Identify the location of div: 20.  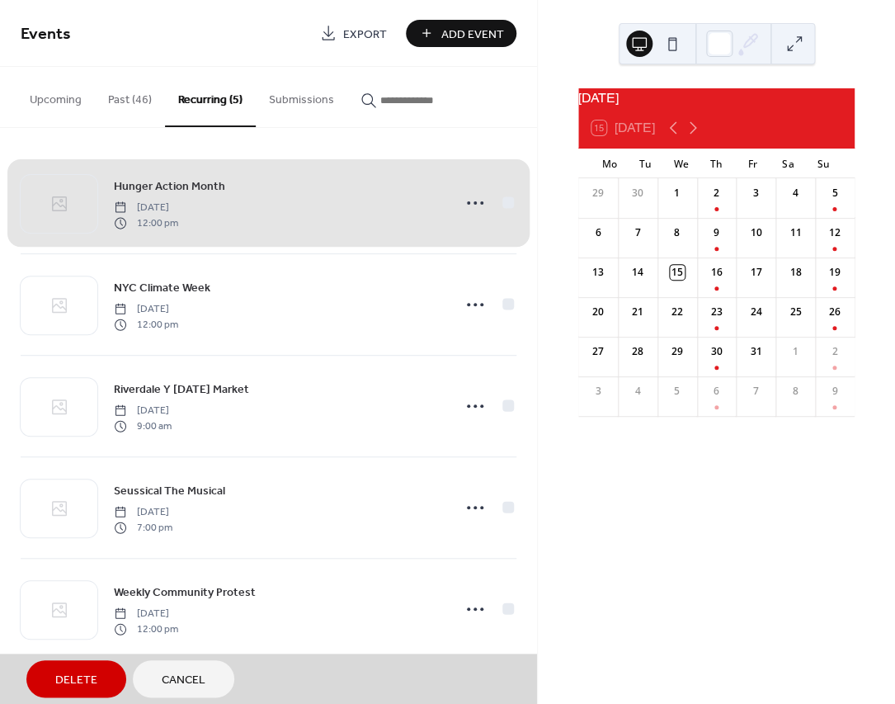
(598, 312).